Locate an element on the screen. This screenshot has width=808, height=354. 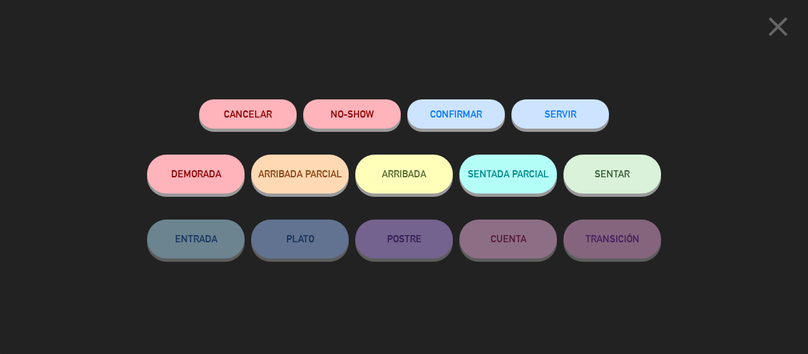
button: ARRIBADA PARCIAL is located at coordinates (300, 174).